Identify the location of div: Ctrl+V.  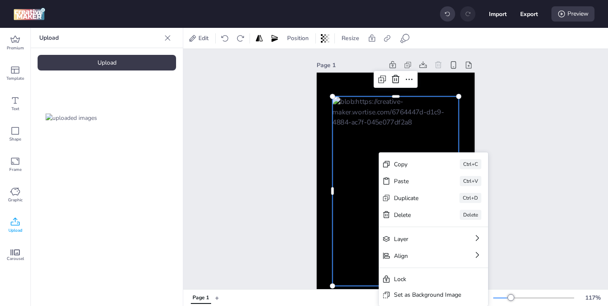
(471, 181).